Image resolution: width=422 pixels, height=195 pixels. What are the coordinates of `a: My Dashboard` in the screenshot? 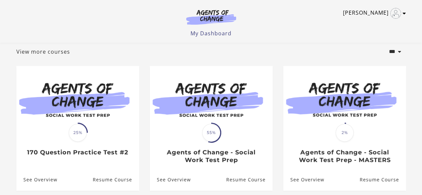 It's located at (211, 33).